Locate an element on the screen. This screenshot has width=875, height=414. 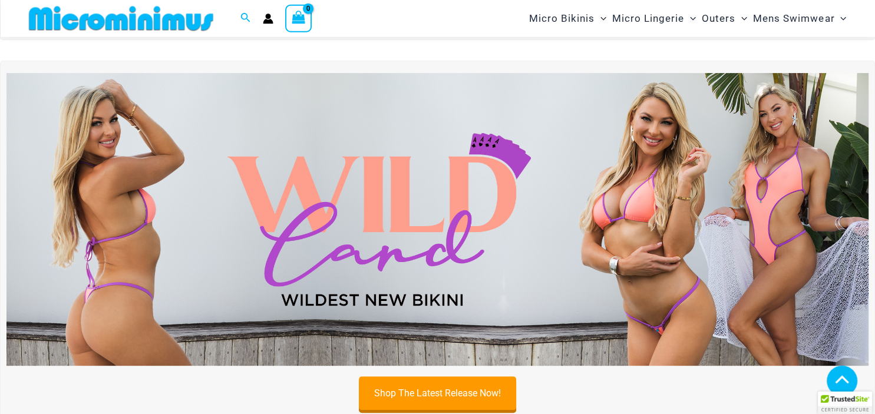
a: View Shopping Cart, empty is located at coordinates (299, 18).